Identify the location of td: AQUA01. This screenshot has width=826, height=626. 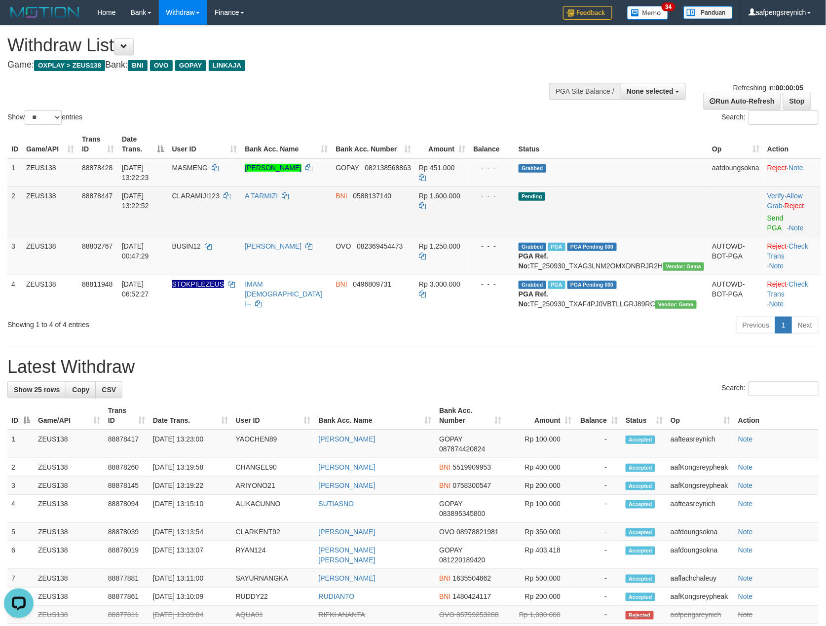
(273, 615).